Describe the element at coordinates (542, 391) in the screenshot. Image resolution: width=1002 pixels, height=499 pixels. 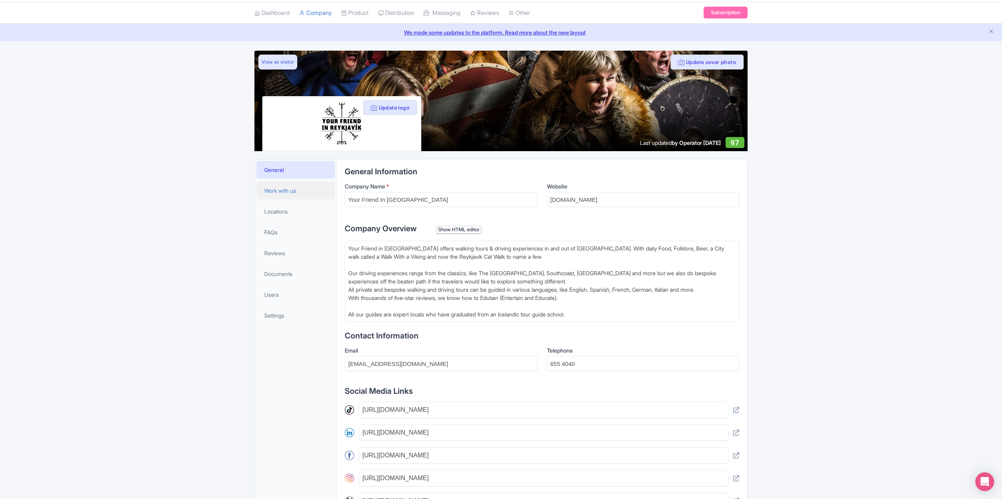
I see `h2: Social Media Links` at that location.